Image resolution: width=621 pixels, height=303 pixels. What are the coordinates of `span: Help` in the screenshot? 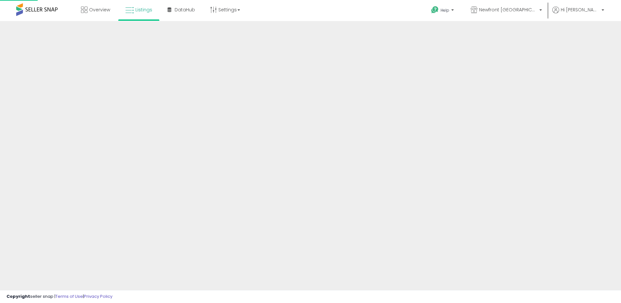 It's located at (445, 10).